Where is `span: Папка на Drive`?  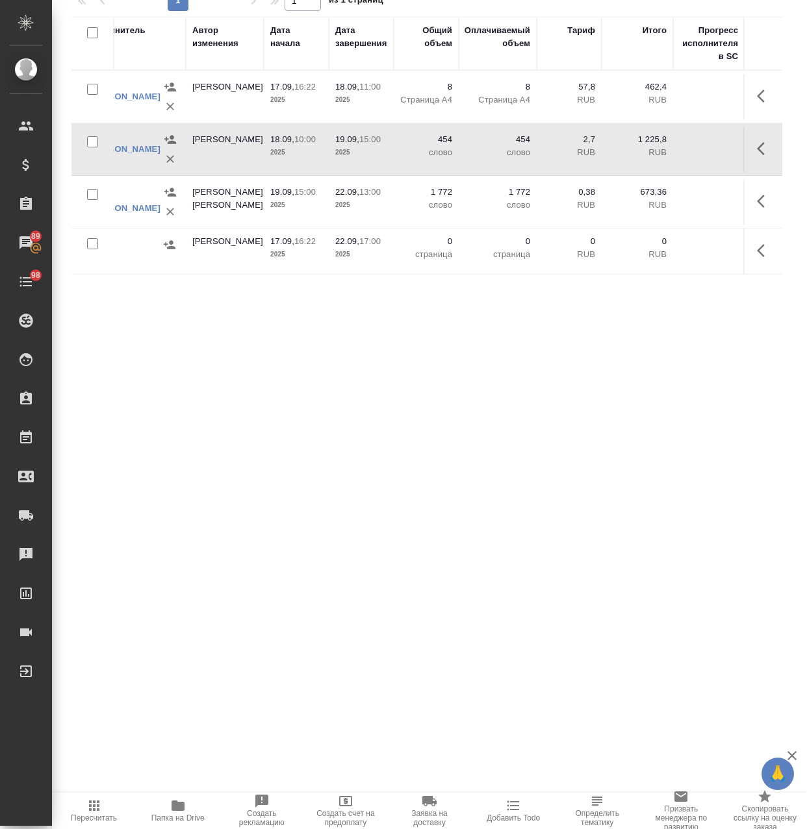 span: Папка на Drive is located at coordinates (178, 818).